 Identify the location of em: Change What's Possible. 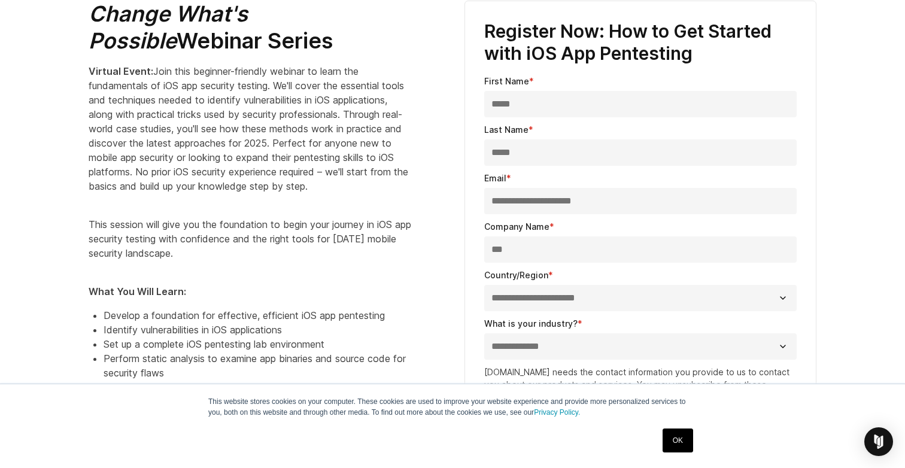
(168, 27).